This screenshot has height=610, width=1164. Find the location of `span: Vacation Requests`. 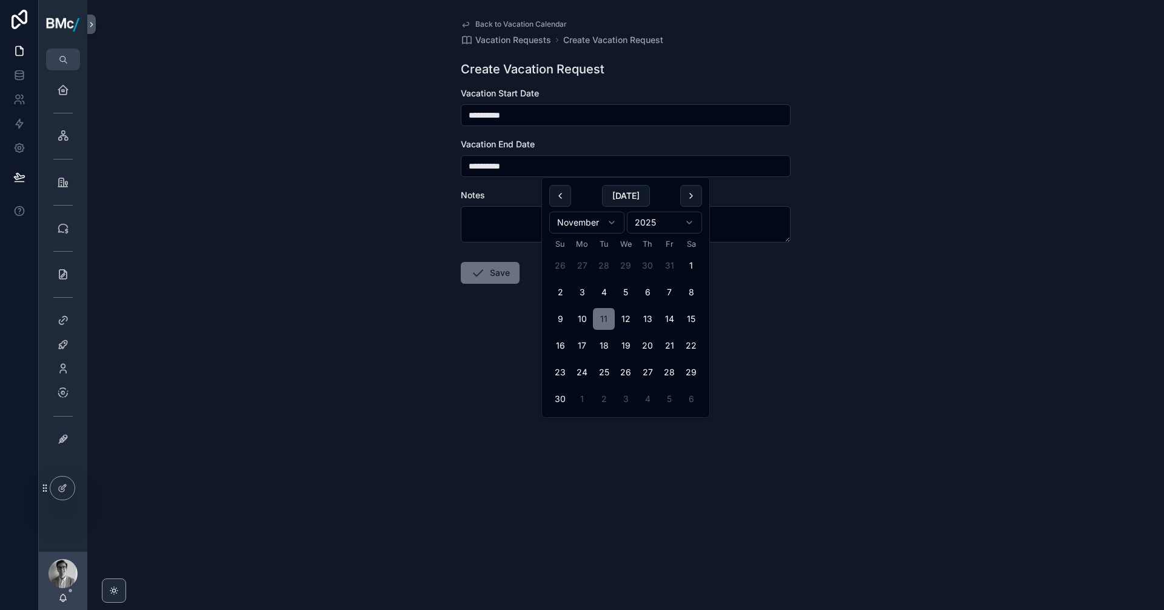

span: Vacation Requests is located at coordinates (513, 40).